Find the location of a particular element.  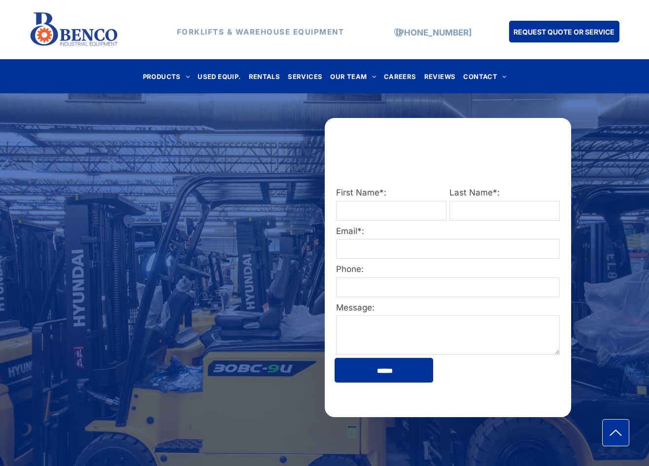

label: Message: is located at coordinates (448, 308).